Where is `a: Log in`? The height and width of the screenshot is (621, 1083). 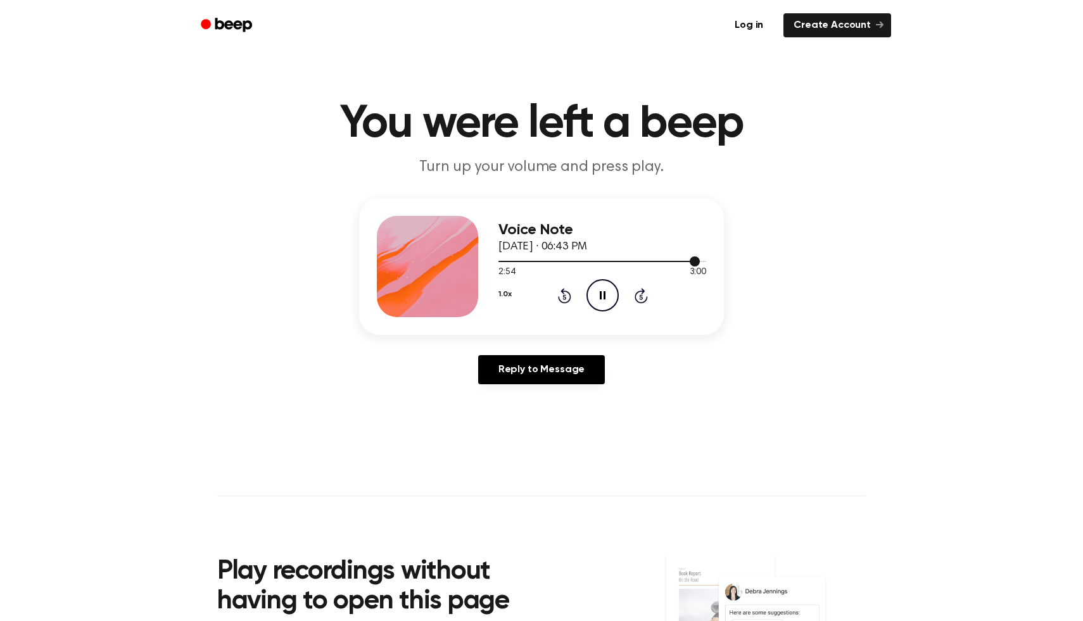
a: Log in is located at coordinates (748, 25).